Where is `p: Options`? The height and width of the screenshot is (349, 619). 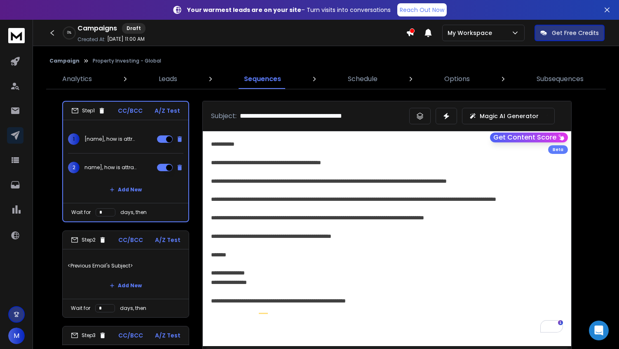 p: Options is located at coordinates (457, 79).